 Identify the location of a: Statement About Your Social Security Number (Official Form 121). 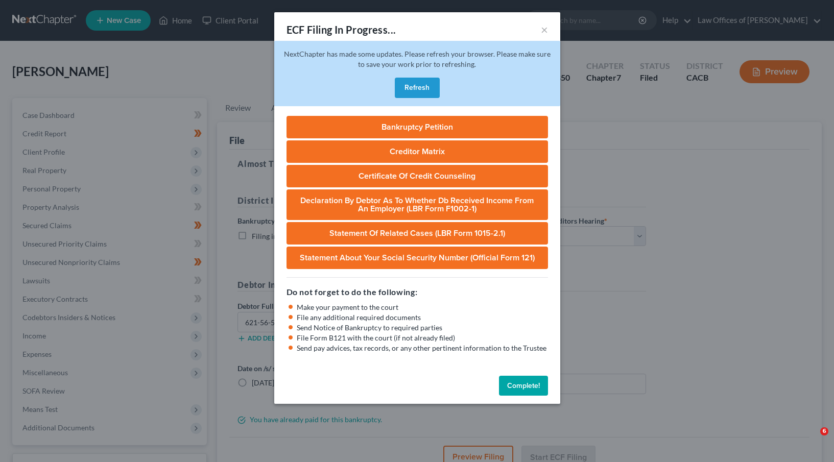
(417, 258).